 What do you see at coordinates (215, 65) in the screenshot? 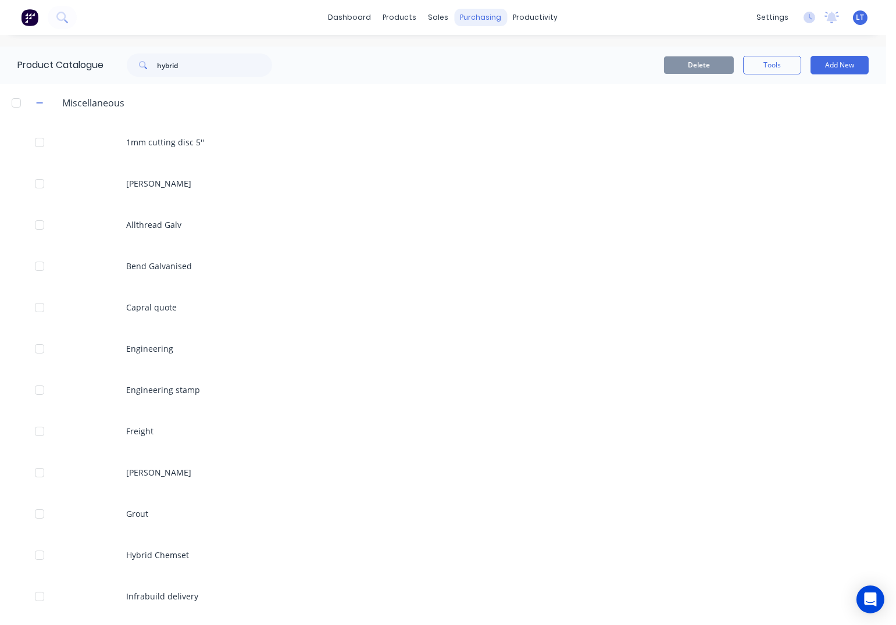
I see `input: Search...` at bounding box center [215, 65].